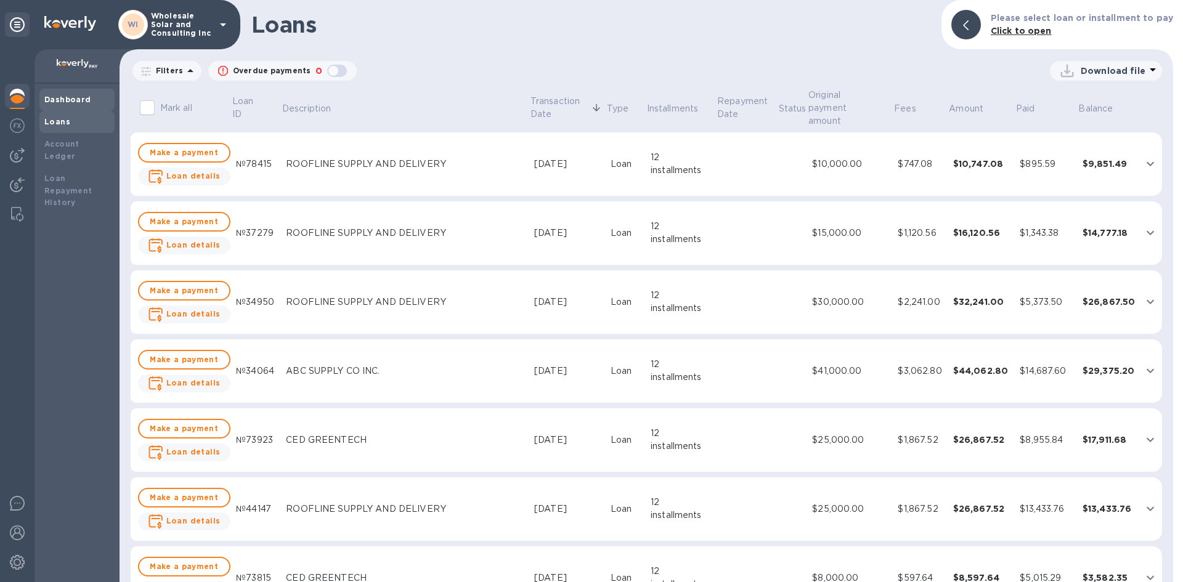  What do you see at coordinates (1025, 108) in the screenshot?
I see `p: Paid` at bounding box center [1025, 108].